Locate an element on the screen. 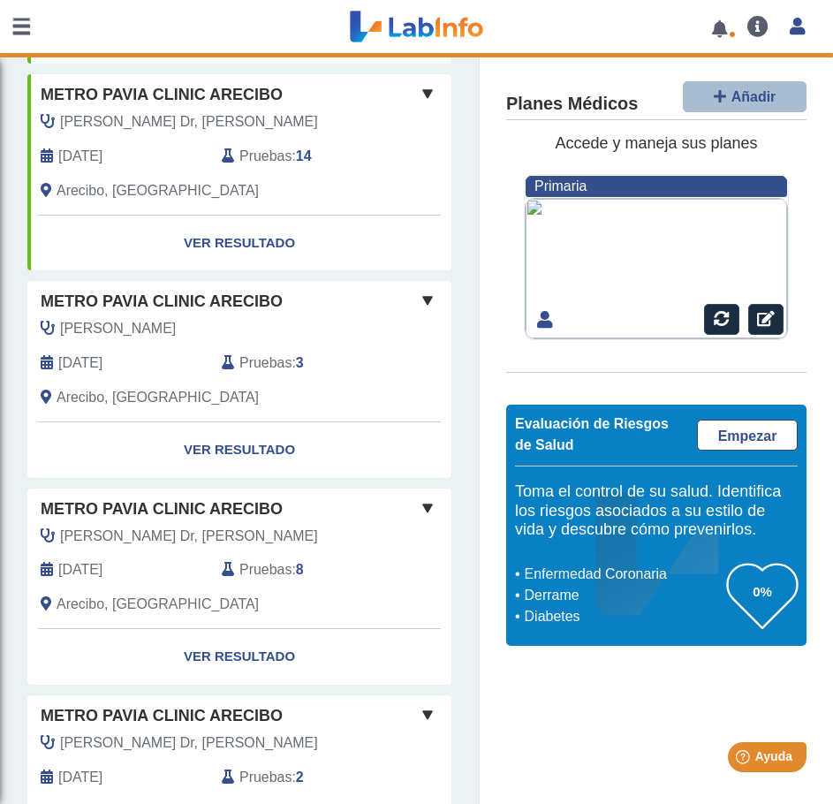  li: Derrame is located at coordinates (623, 595).